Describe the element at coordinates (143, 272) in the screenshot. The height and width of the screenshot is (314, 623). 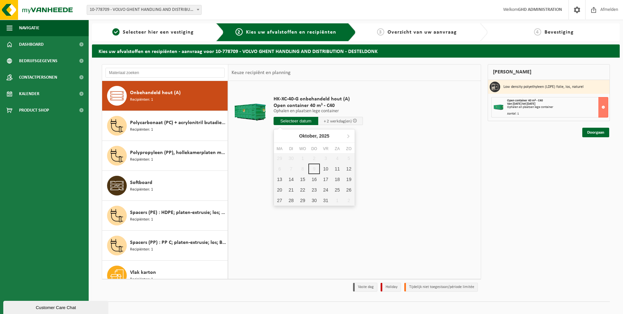
I see `span: Vlak karton` at that location.